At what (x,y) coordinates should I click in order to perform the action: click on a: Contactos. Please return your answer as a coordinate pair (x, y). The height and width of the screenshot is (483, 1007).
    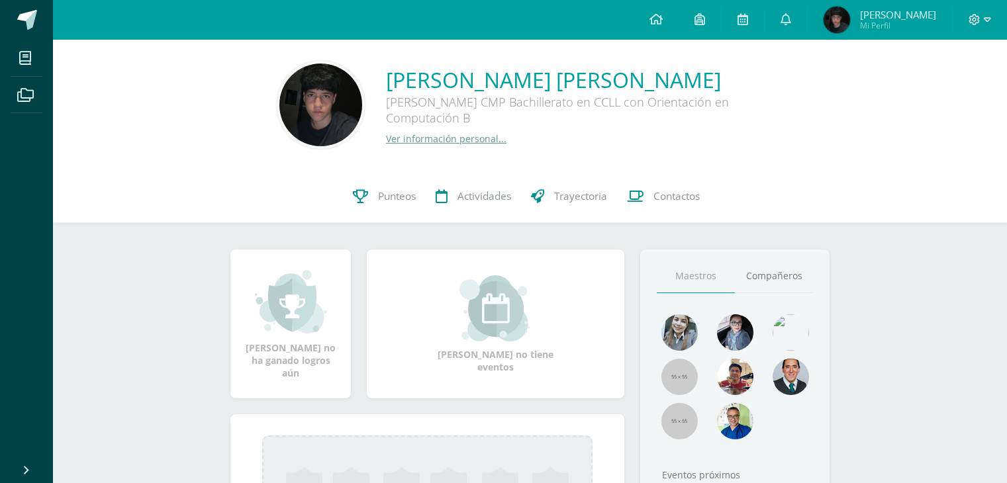
    Looking at the image, I should click on (663, 197).